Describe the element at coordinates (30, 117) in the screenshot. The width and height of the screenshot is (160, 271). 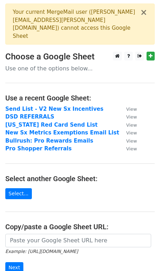
I see `strong: DSD REFERRALS` at that location.